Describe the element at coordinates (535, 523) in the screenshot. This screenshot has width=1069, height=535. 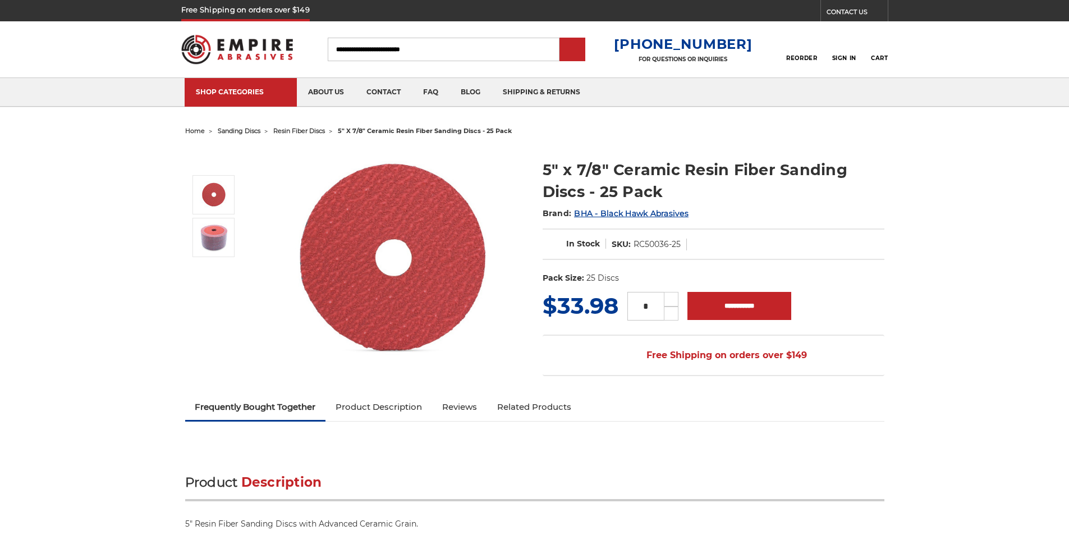
I see `p: 5" Resin Fiber Sanding Discs with Advanced Ceramic Grain.` at that location.